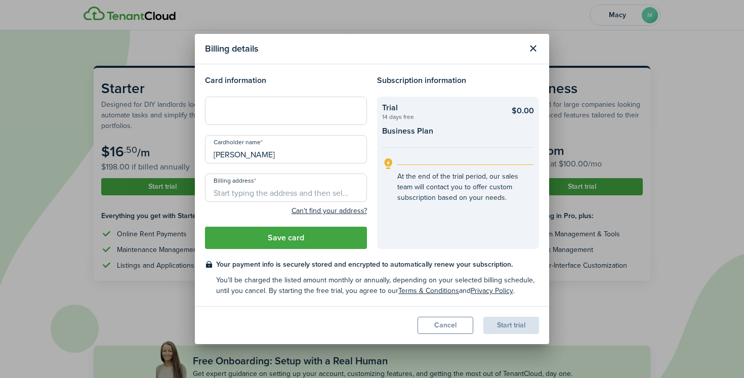 The image size is (744, 378). What do you see at coordinates (439, 131) in the screenshot?
I see `checkout-summary-item-title: Business Plan` at bounding box center [439, 131].